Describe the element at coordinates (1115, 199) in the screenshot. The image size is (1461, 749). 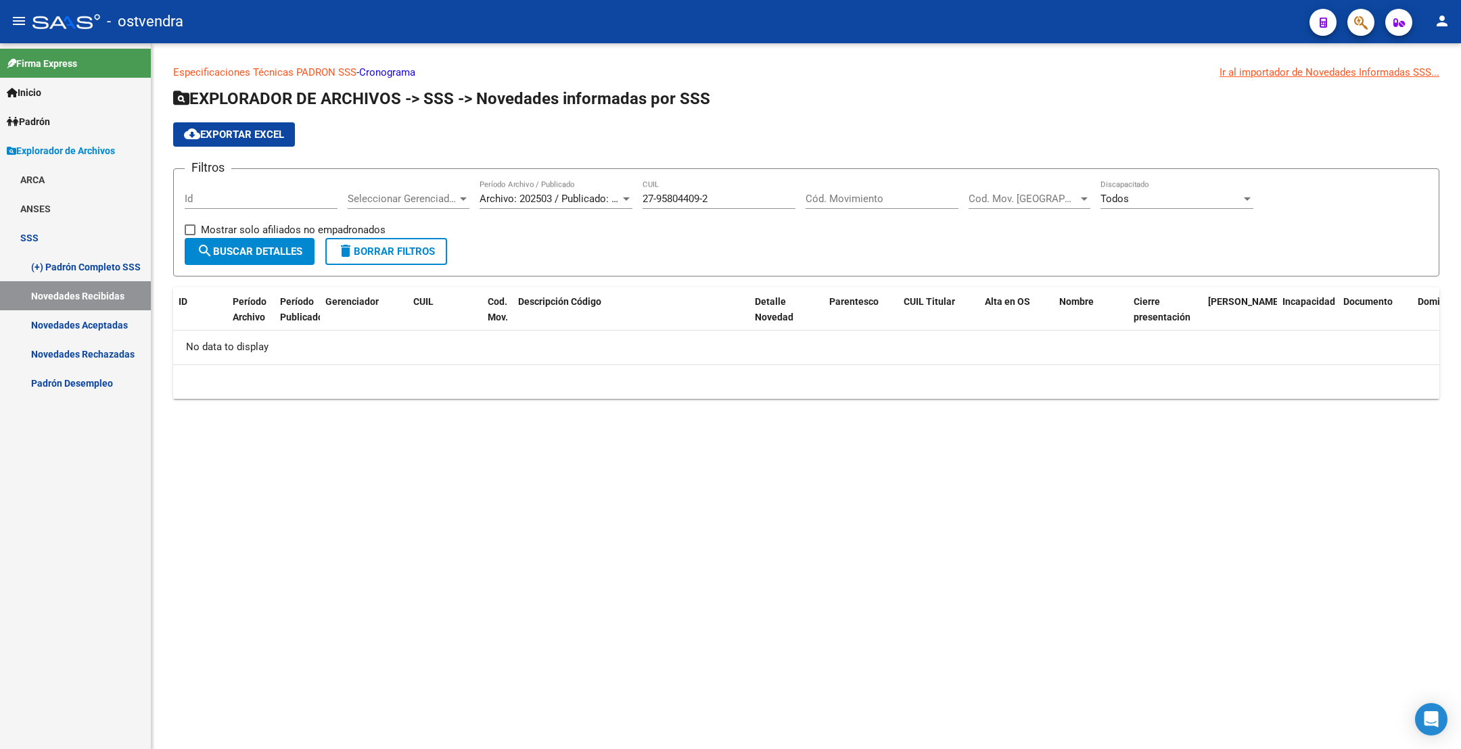
I see `span: Todos` at that location.